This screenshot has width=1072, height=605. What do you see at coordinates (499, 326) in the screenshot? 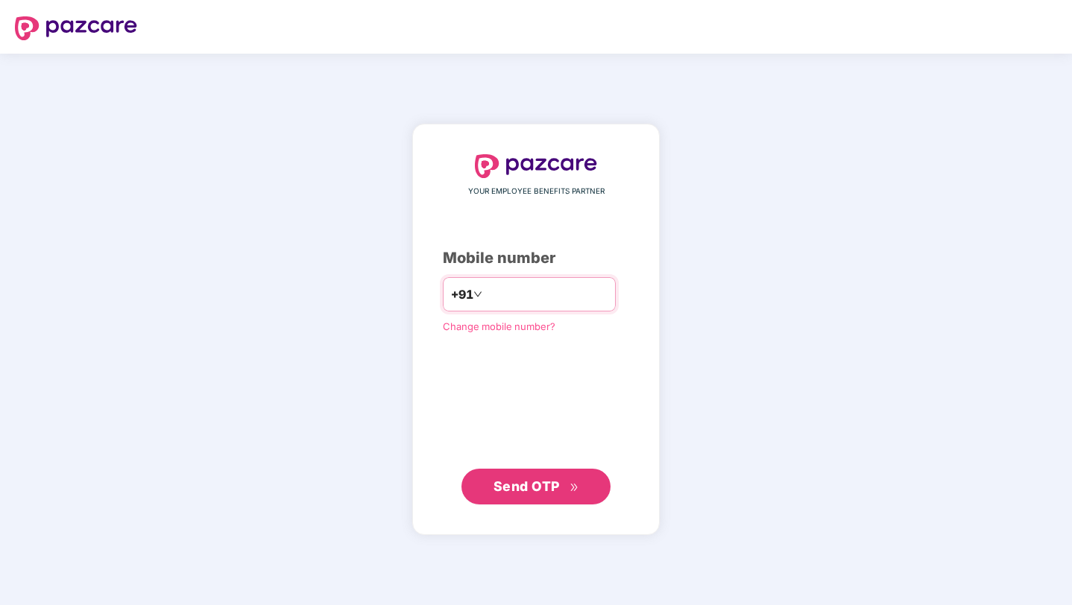
I see `span: Change mobile number?` at bounding box center [499, 326].